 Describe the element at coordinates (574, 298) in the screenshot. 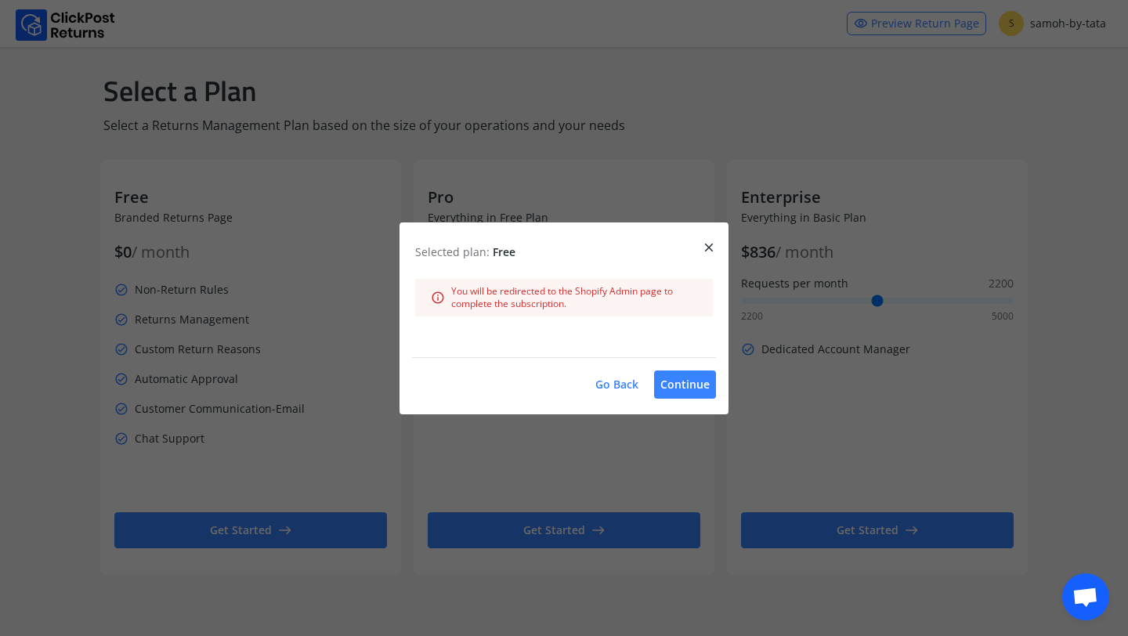

I see `span: You will be redirected to the Shopify Admin page to complete the subscription.` at that location.